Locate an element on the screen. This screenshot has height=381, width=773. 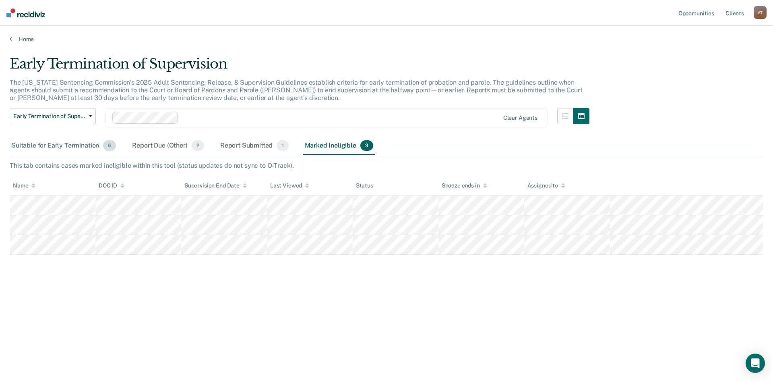
img: Recidiviz is located at coordinates (26, 13).